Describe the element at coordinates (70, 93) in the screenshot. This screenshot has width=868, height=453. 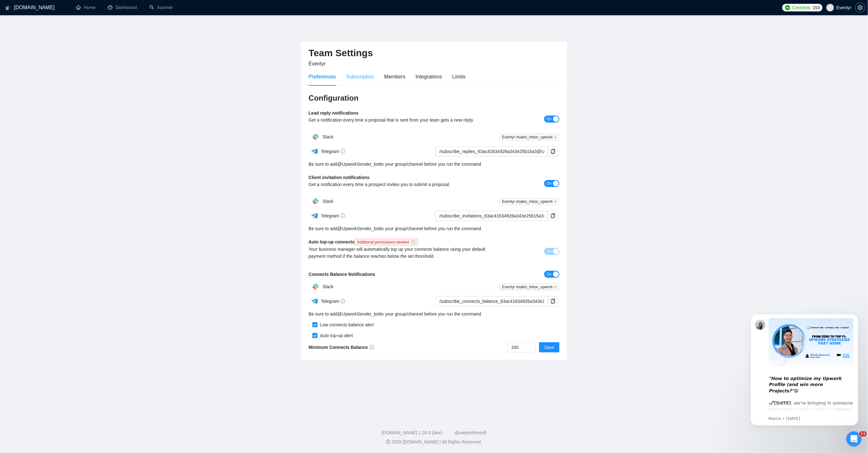
I see `div: 🚀 , we’re bringing in someone who knows exactly how to turn into - and has done it at the highest...` at that location.